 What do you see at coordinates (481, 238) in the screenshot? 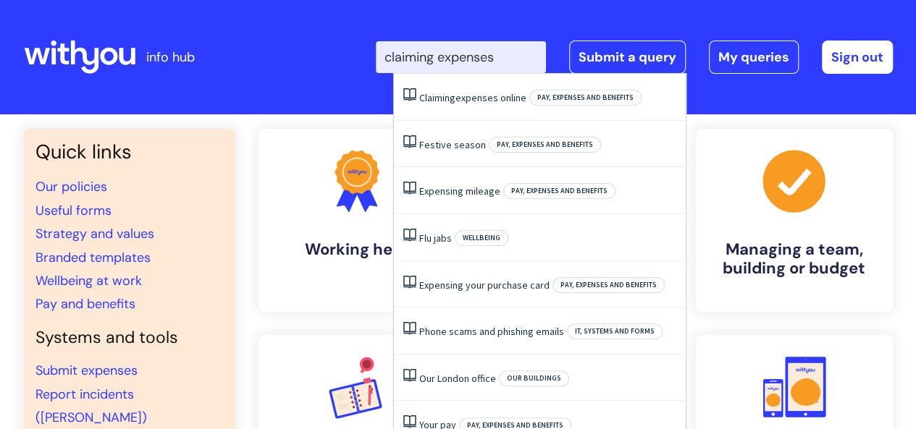
I see `span: Wellbeing` at bounding box center [481, 238].